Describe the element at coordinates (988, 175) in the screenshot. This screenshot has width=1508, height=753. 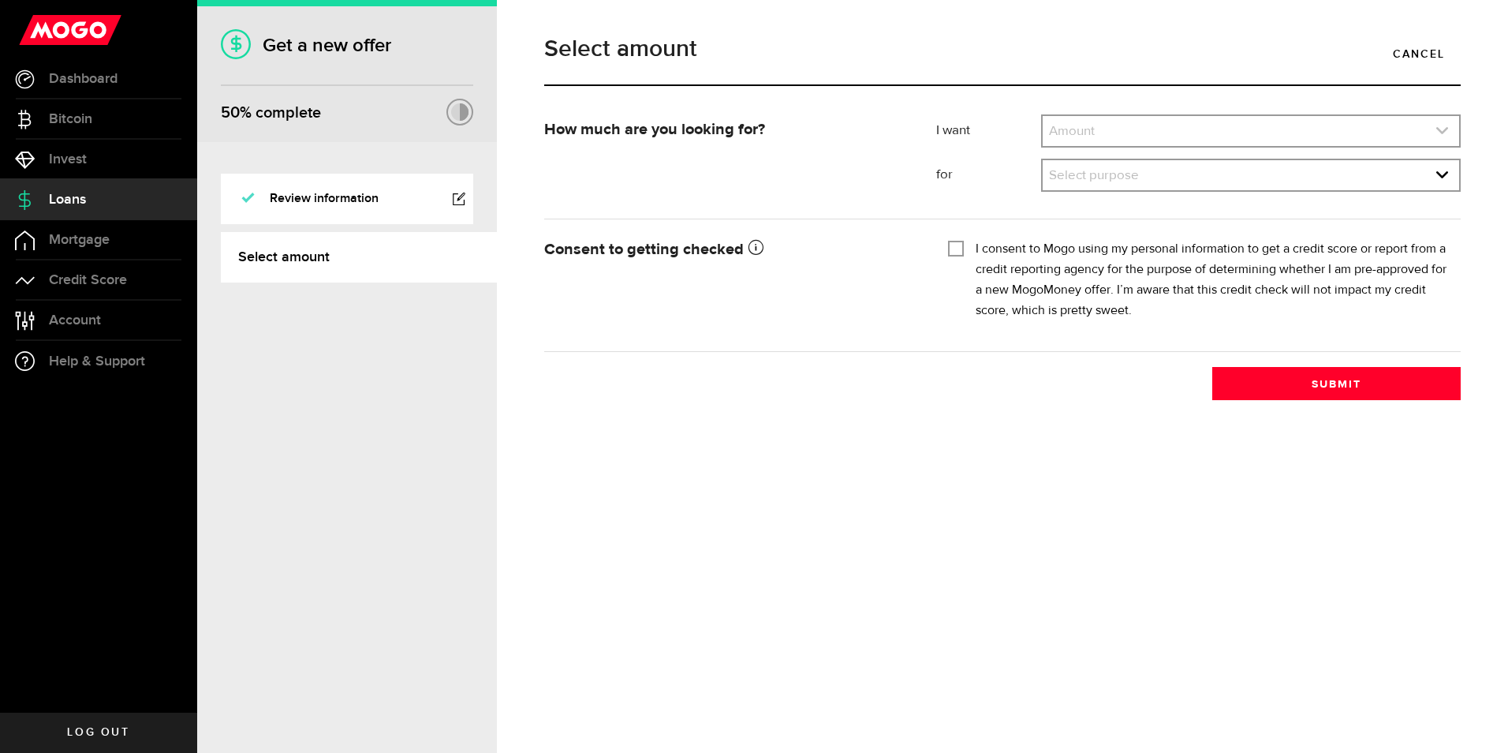
I see `label: for` at that location.